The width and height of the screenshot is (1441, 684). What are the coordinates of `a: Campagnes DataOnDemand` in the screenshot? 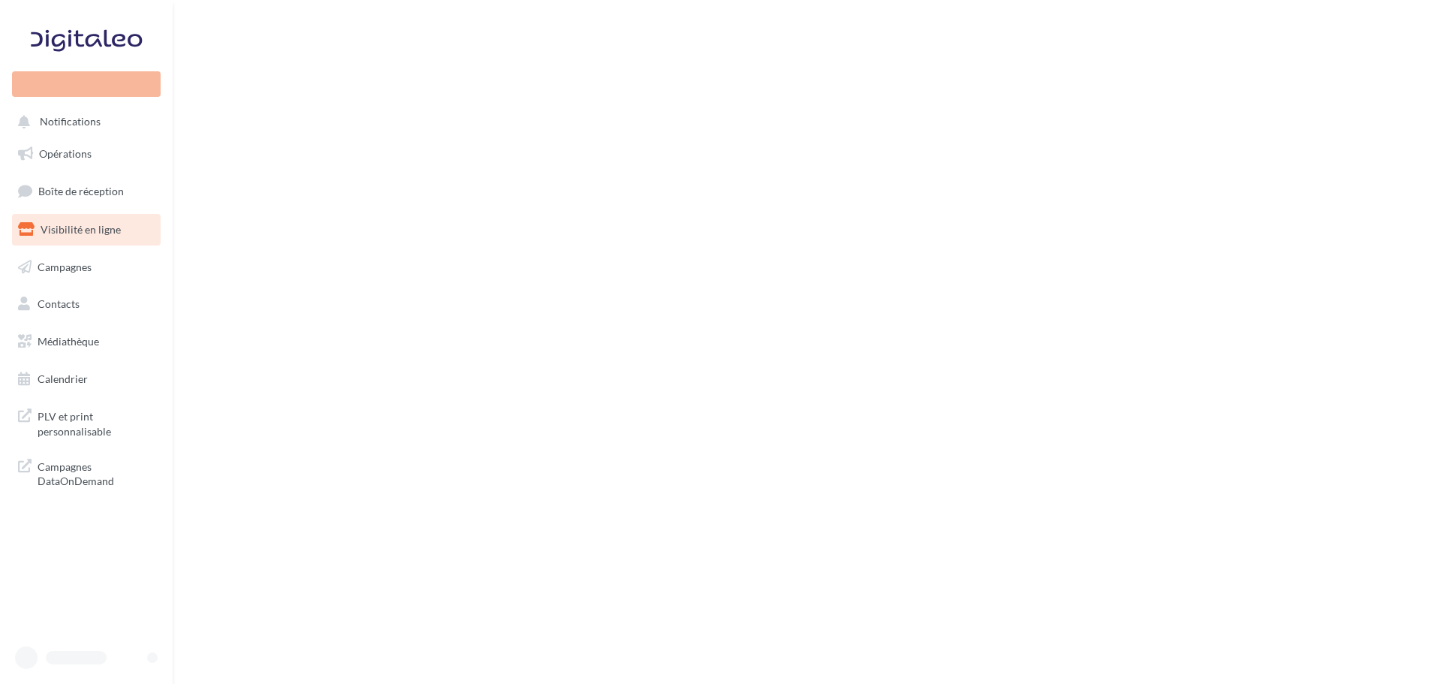 It's located at (86, 472).